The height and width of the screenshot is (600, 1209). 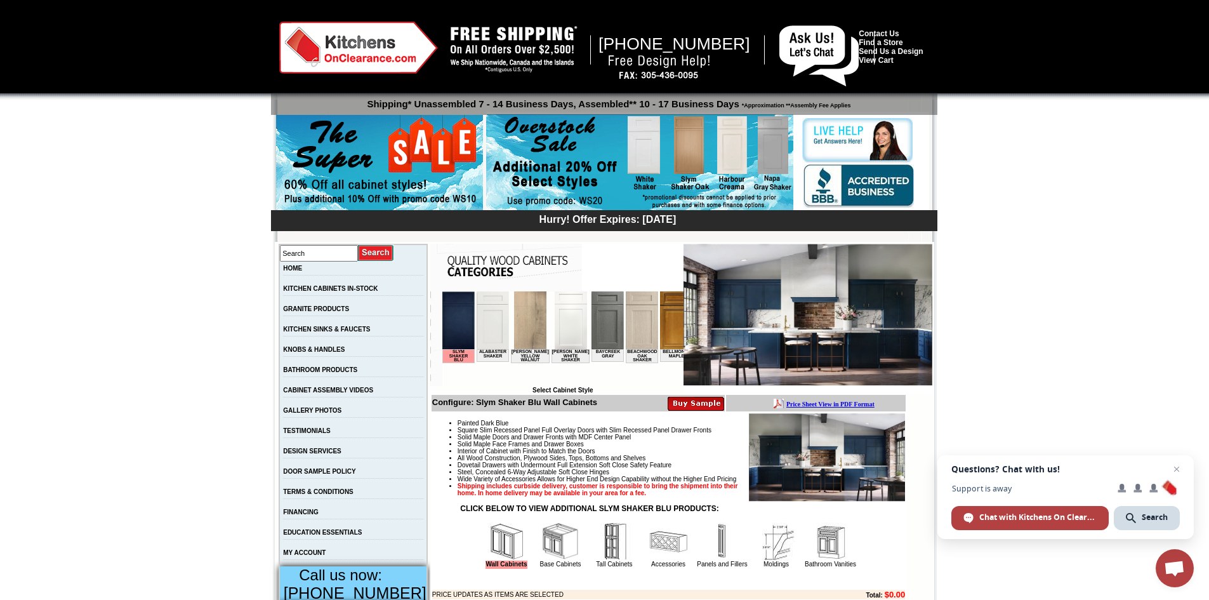 What do you see at coordinates (551, 457) in the screenshot?
I see `span: All Wood Construction, Plywood Sides, Tops, Bottoms and Shelves` at bounding box center [551, 457].